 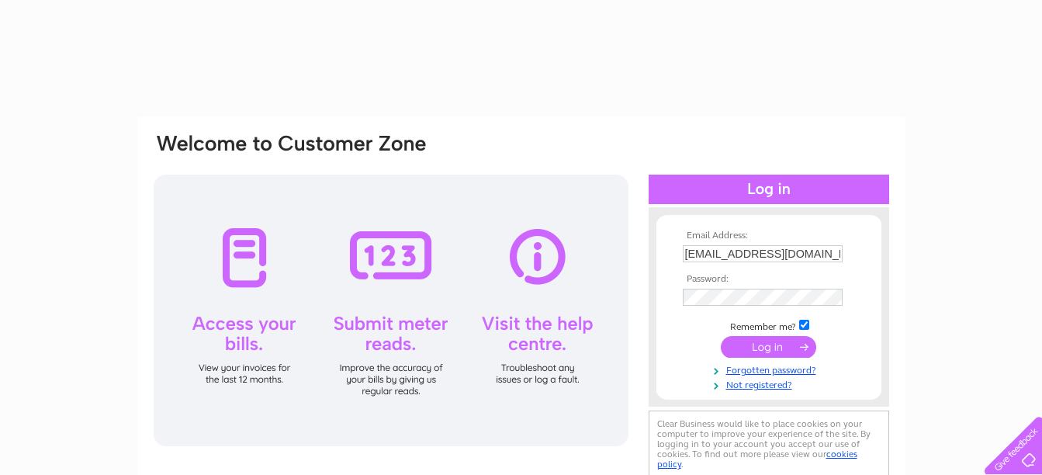 I want to click on input: Submit, so click(x=768, y=347).